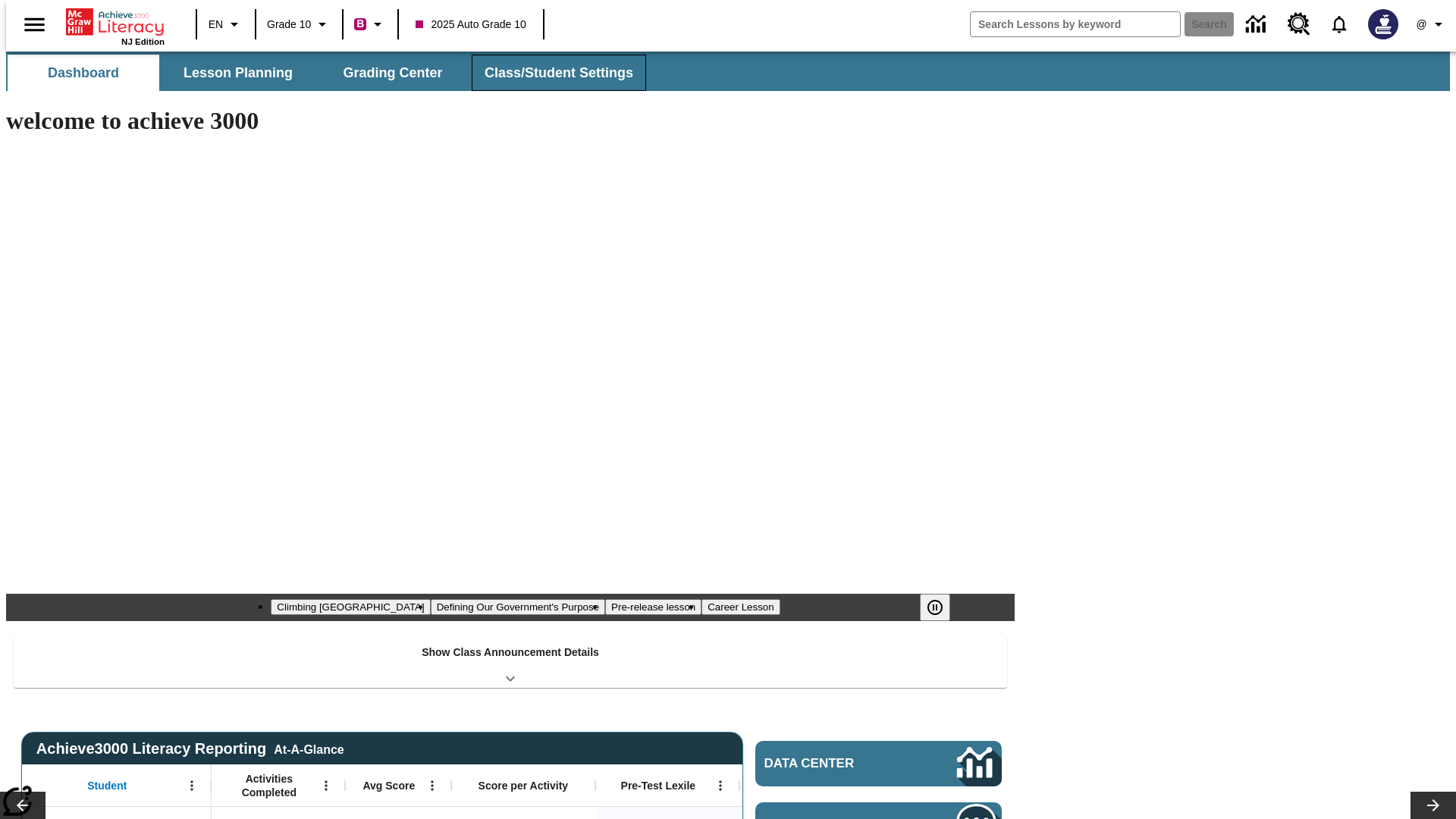 The image size is (1456, 819). I want to click on button: Boost Class color is violet red. Change class color, so click(370, 24).